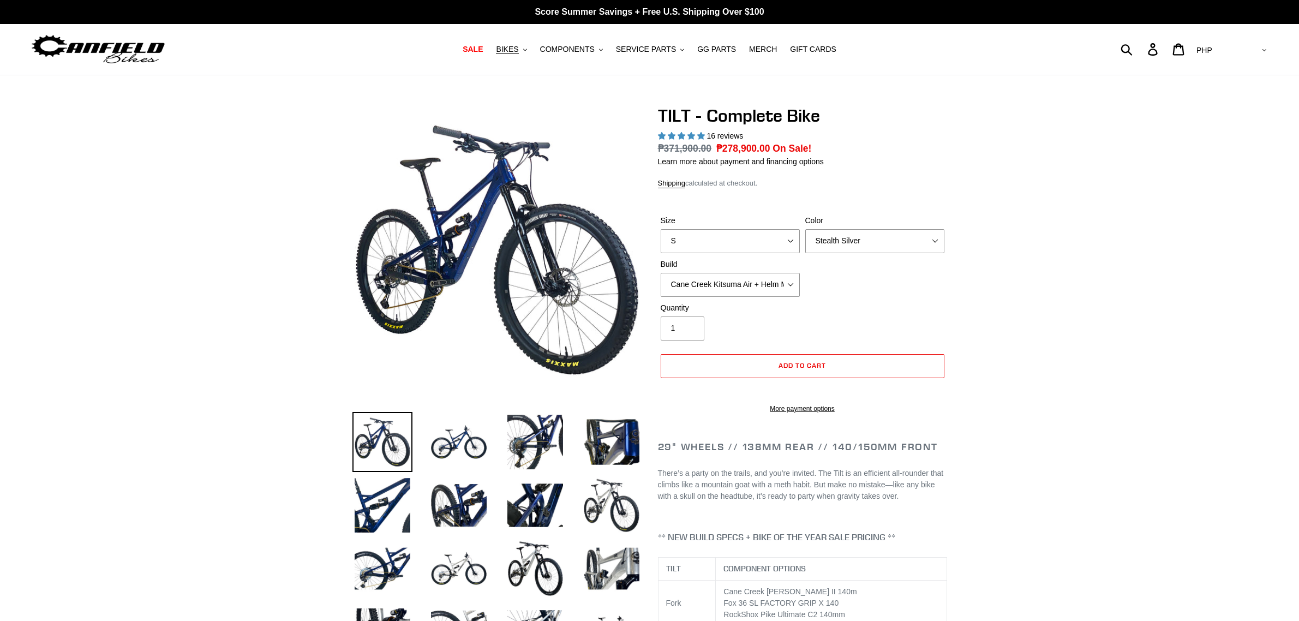 This screenshot has height=621, width=1299. Describe the element at coordinates (716, 49) in the screenshot. I see `a: GG PARTS` at that location.